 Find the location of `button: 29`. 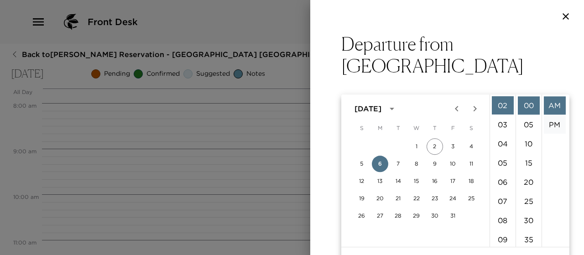

button: 29 is located at coordinates (416, 216).